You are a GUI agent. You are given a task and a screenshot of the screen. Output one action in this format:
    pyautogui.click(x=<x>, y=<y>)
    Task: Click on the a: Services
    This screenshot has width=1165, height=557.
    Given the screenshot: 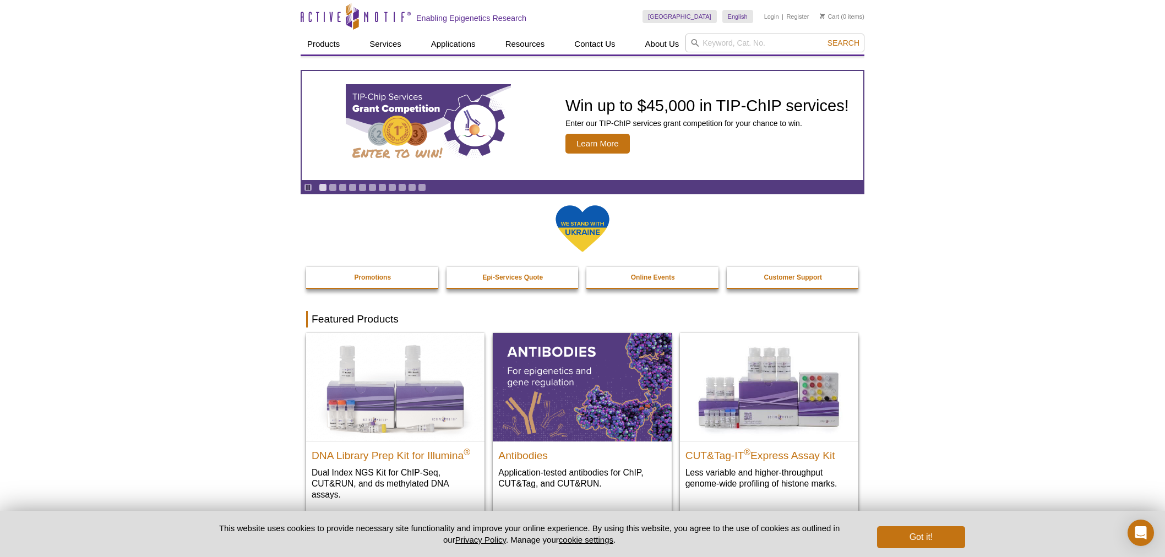 What is the action you would take?
    pyautogui.click(x=386, y=44)
    